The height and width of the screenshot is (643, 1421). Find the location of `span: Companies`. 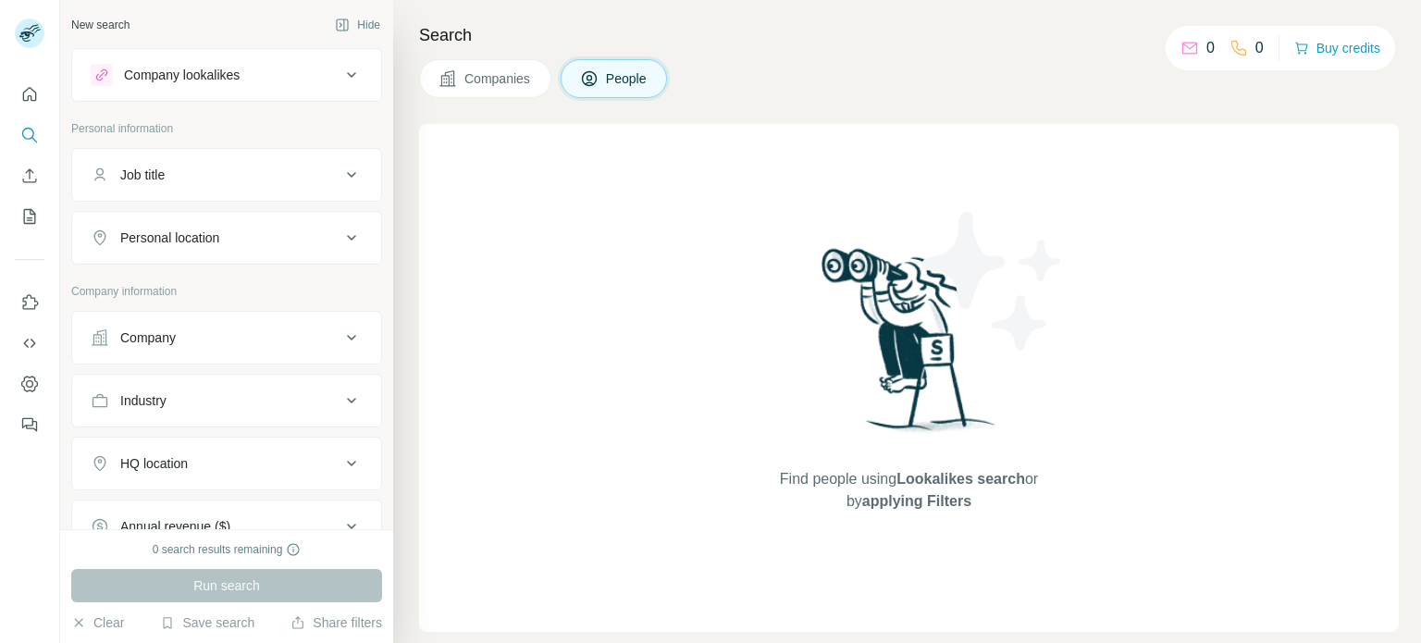

span: Companies is located at coordinates (498, 79).